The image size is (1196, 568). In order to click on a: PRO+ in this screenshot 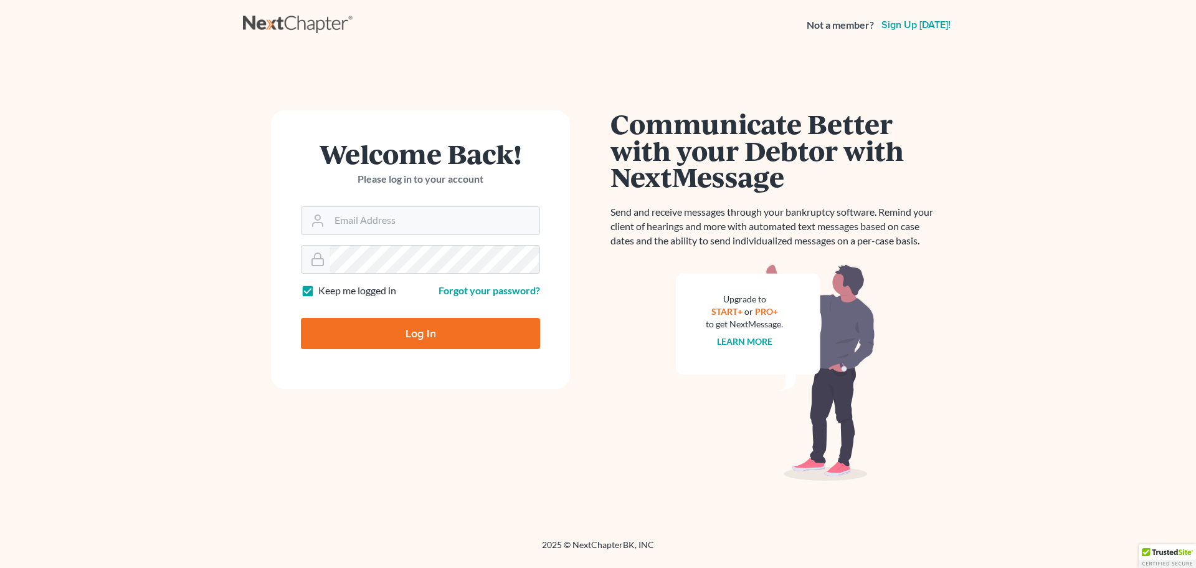, I will do `click(766, 311)`.